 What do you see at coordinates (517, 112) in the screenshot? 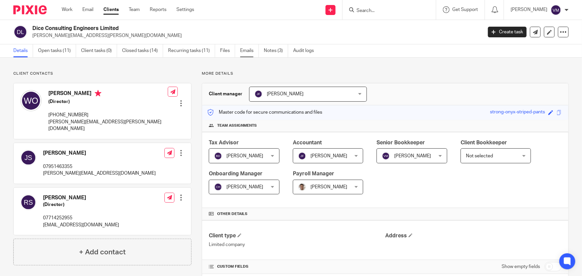
I see `div: strong-onyx-striped-pants` at bounding box center [517, 112].